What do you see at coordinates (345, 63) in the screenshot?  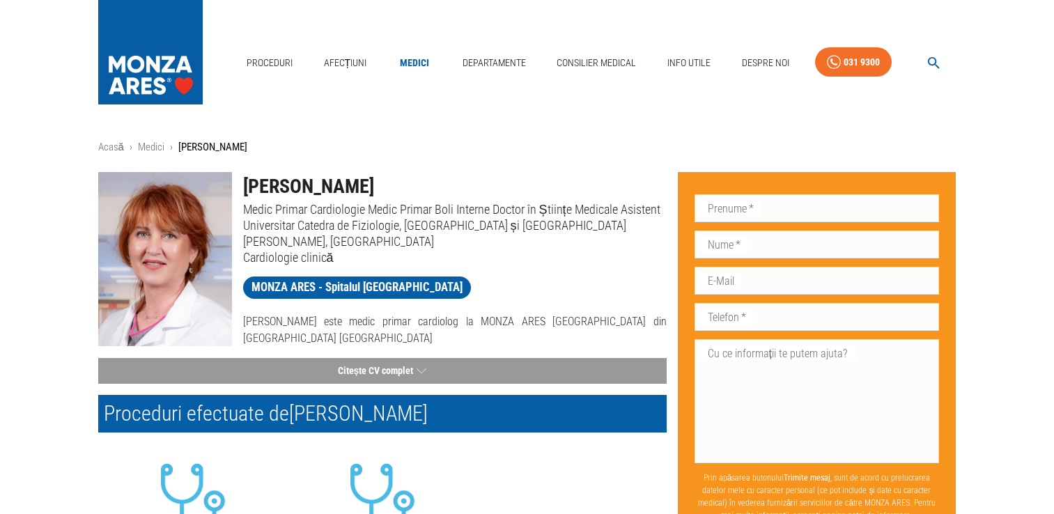 I see `a: Afecțiuni` at bounding box center [345, 63].